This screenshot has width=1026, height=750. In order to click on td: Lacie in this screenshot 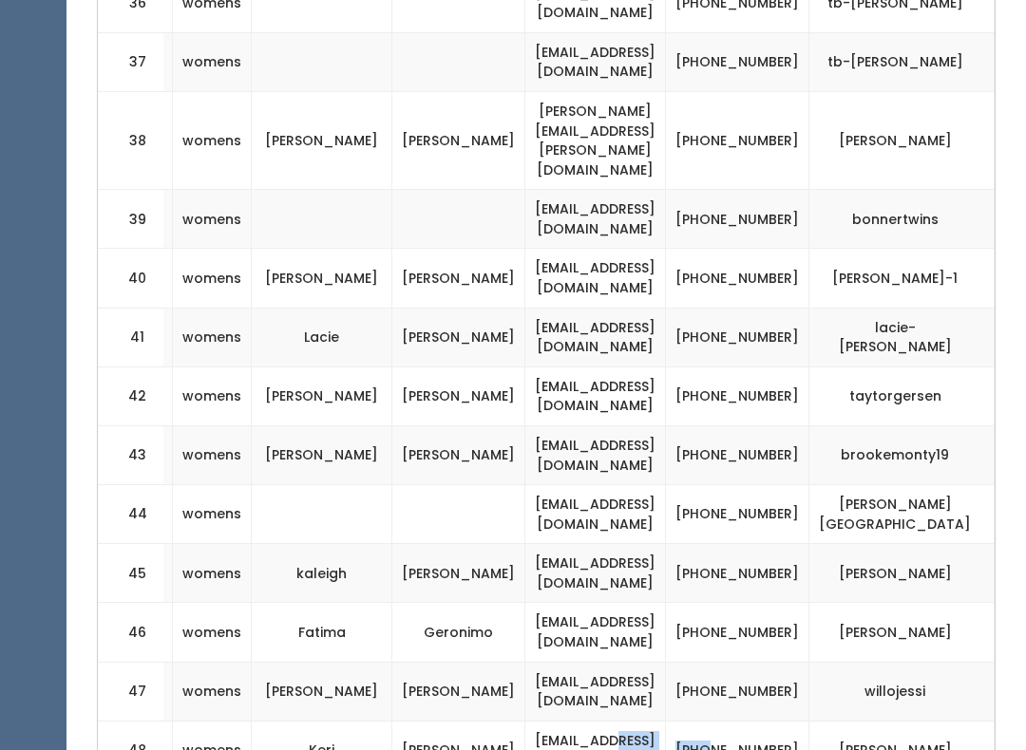, I will do `click(322, 337)`.